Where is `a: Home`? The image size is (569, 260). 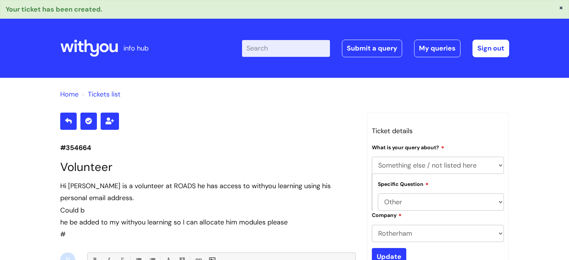 a: Home is located at coordinates (69, 94).